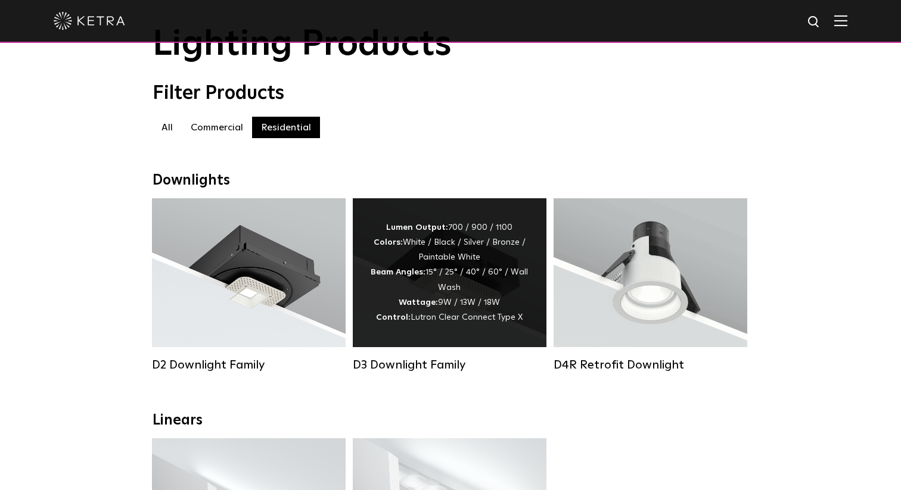  What do you see at coordinates (466, 318) in the screenshot?
I see `span: Lutron Clear Connect Type X` at bounding box center [466, 318].